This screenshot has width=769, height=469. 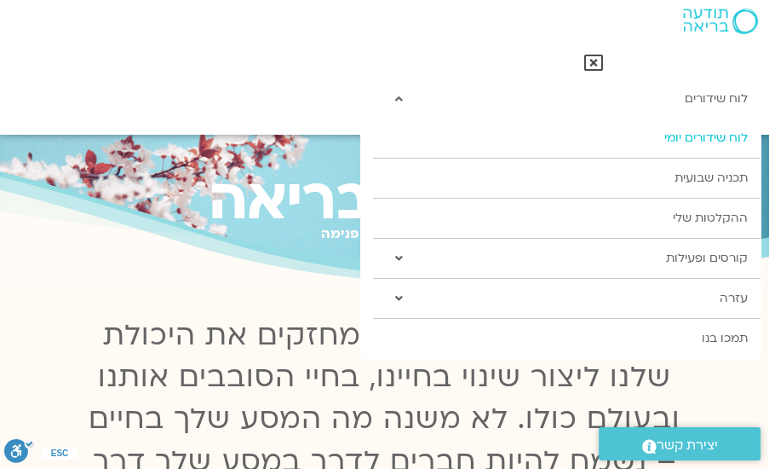 I want to click on a: תכניה שבועית, so click(x=567, y=178).